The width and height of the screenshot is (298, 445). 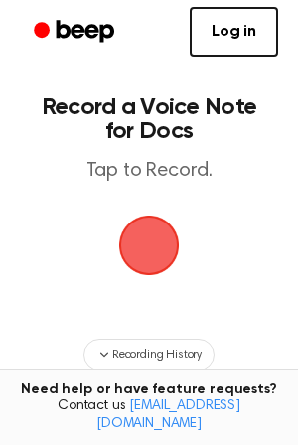 I want to click on button: Recording History, so click(x=149, y=355).